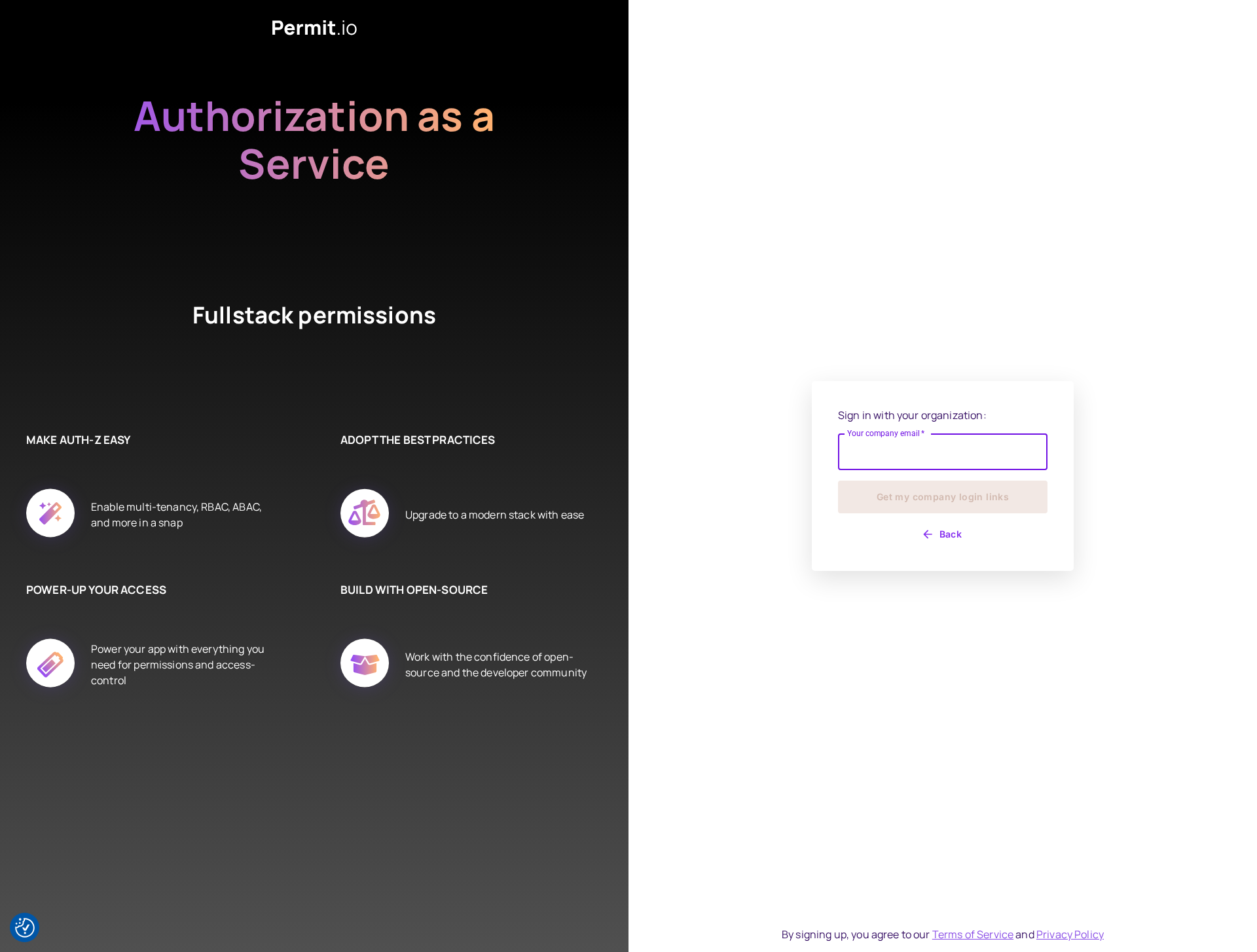 The image size is (1257, 952). I want to click on p: Sign in with your organization:, so click(943, 415).